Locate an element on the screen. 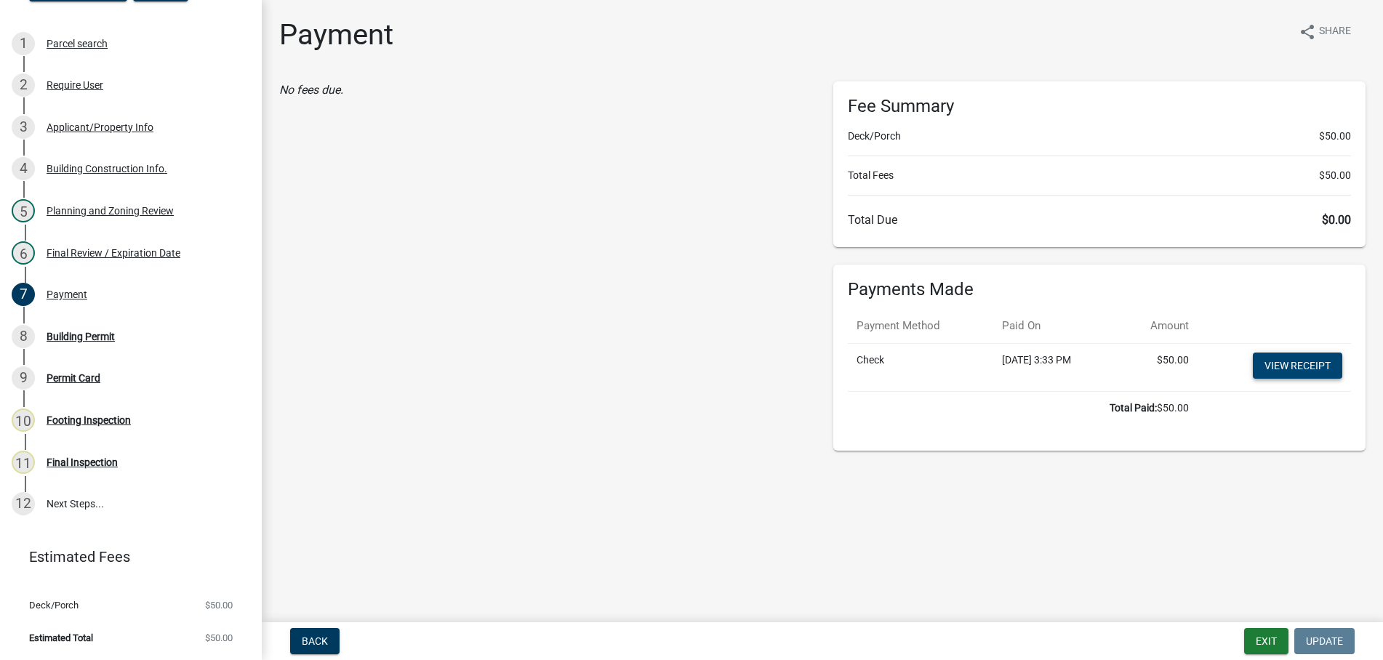 The image size is (1383, 660). h6: Payments Made is located at coordinates (1100, 289).